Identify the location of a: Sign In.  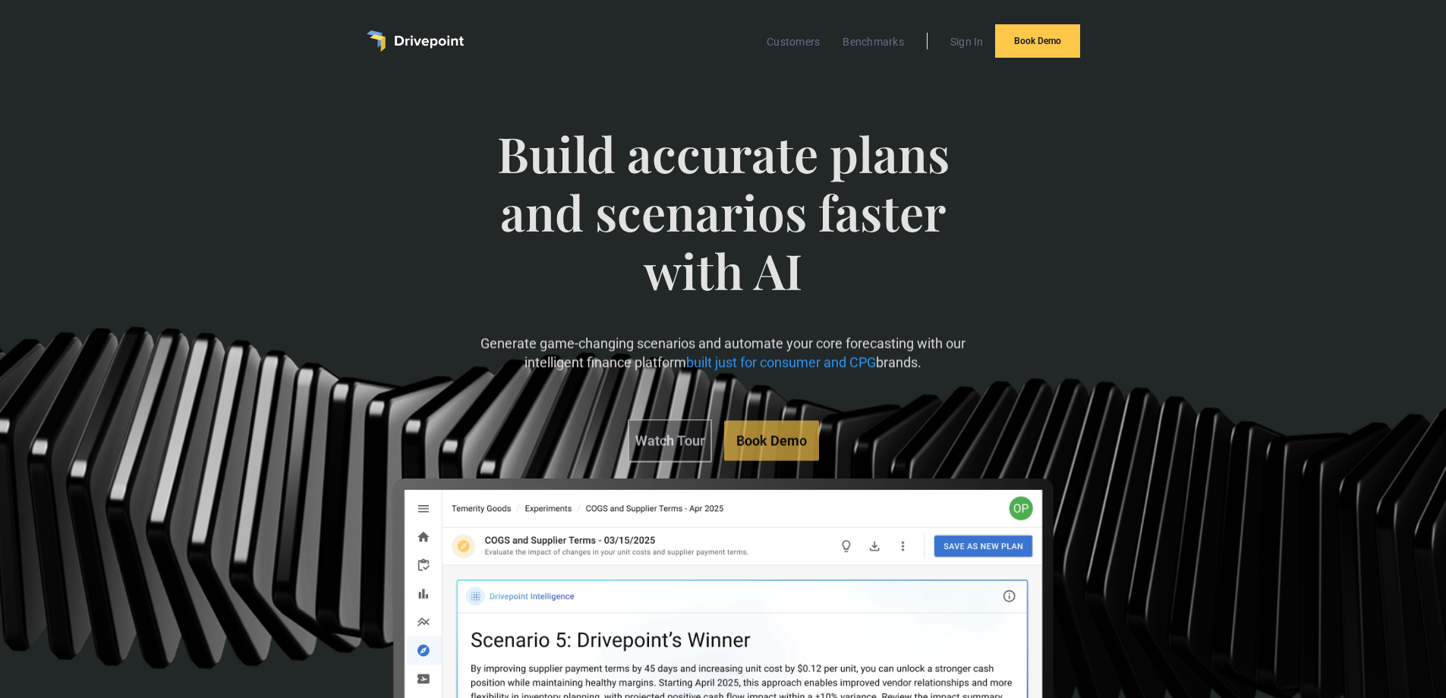
(967, 42).